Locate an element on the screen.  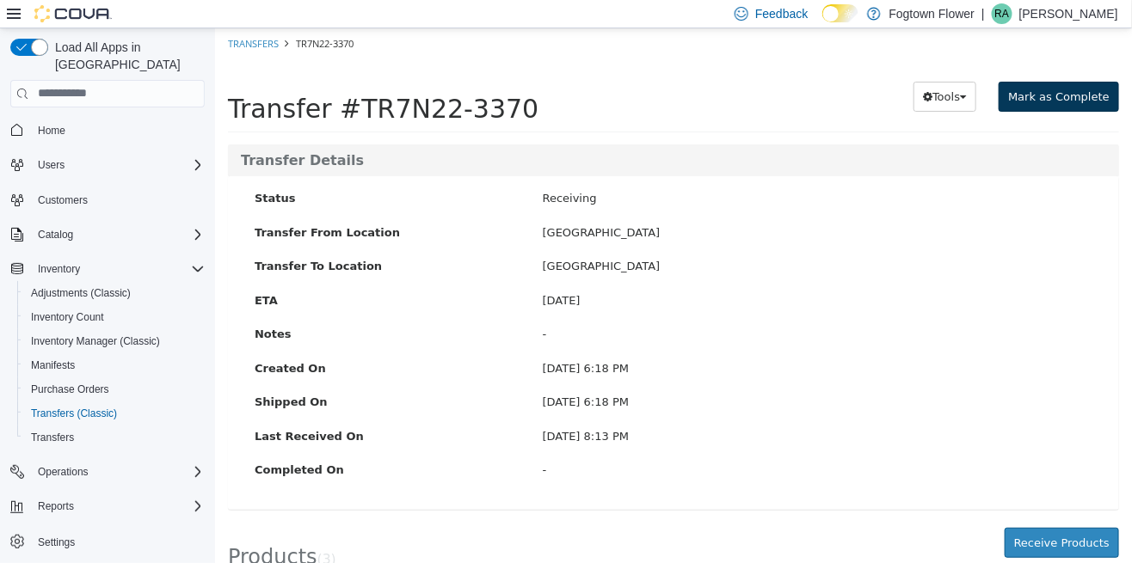
label: Created On is located at coordinates (170, 341).